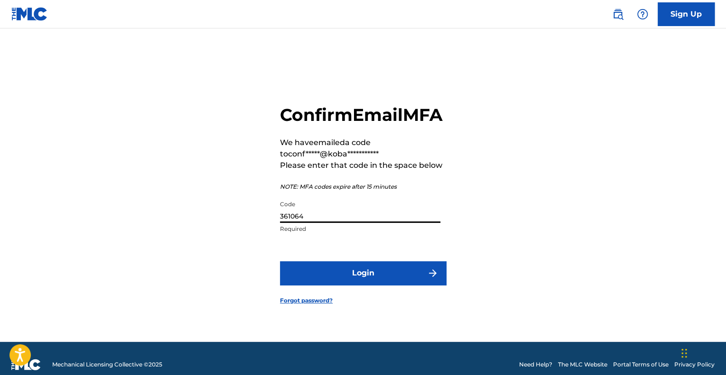 This screenshot has height=375, width=726. I want to click on button: Login, so click(363, 273).